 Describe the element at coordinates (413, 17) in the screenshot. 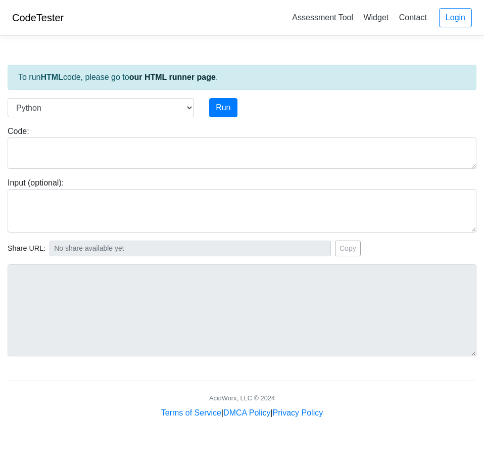

I see `a: Contact` at that location.